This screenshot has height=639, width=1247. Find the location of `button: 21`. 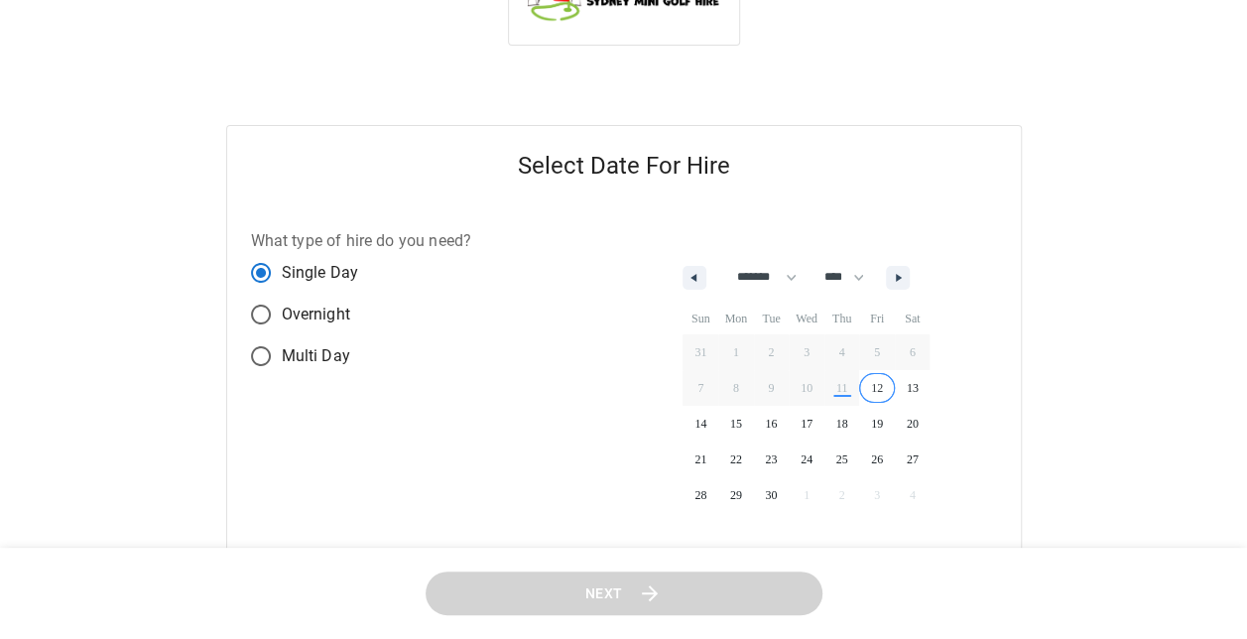

button: 21 is located at coordinates (700, 459).